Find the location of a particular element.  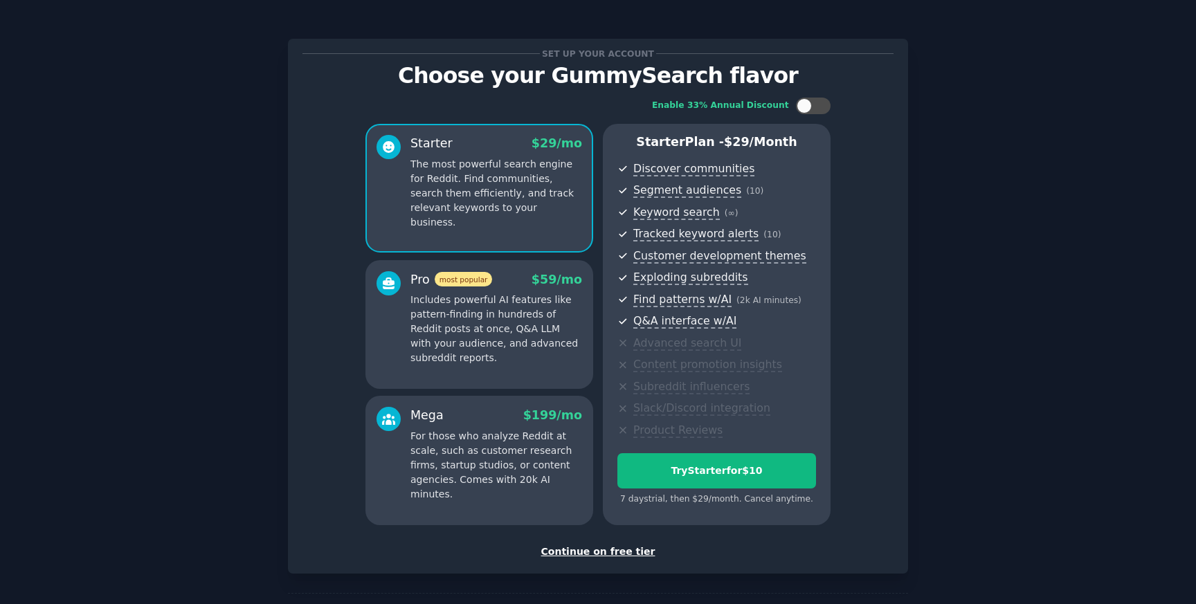

span: Advanced search UI is located at coordinates (687, 343).